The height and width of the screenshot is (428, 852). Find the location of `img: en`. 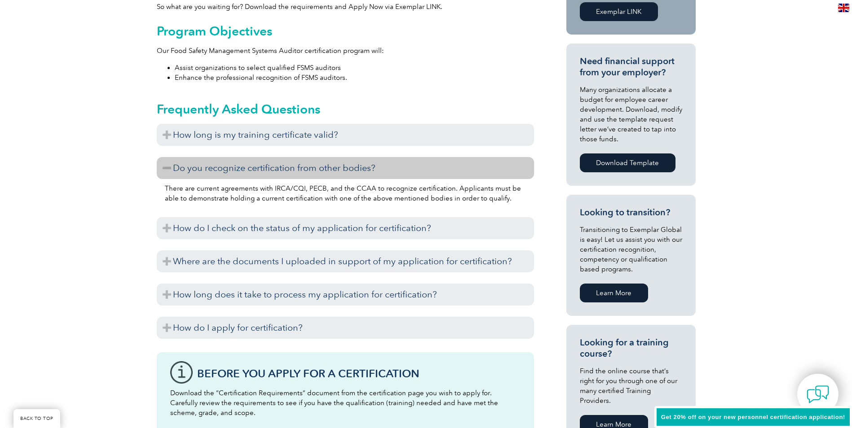

img: en is located at coordinates (843, 8).